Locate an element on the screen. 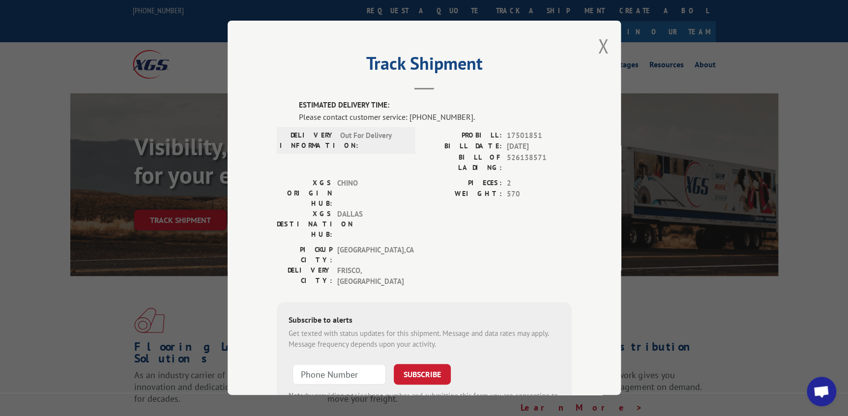 This screenshot has height=416, width=848. span: 17501851 is located at coordinates (539, 136).